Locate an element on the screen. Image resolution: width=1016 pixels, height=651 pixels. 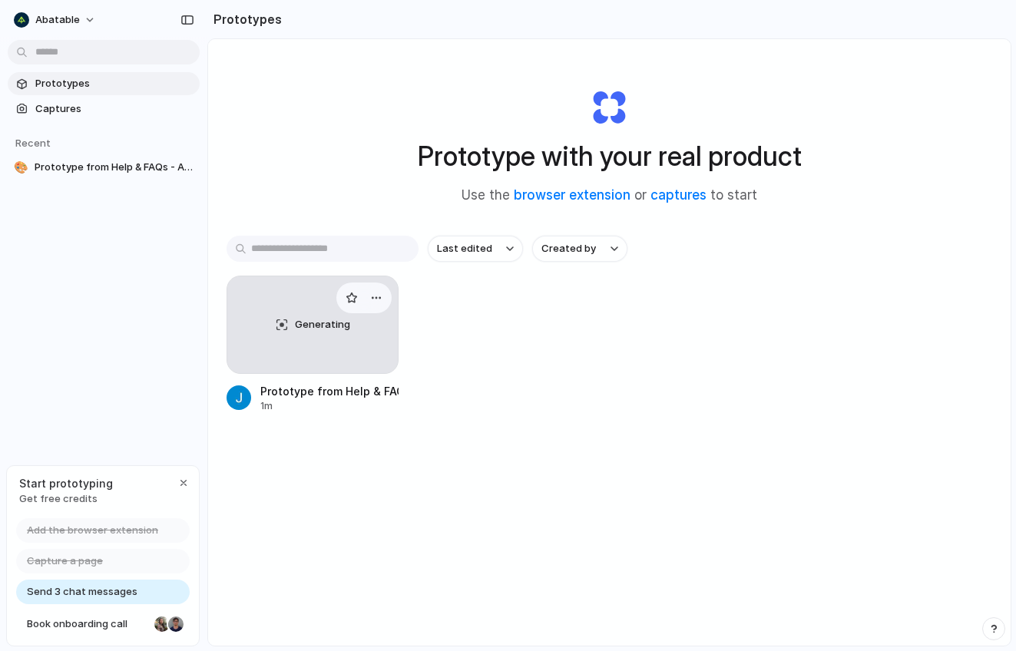
button: Last edited is located at coordinates (475, 249).